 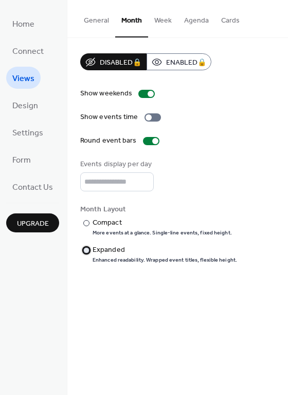 What do you see at coordinates (23, 78) in the screenshot?
I see `a: Views` at bounding box center [23, 78].